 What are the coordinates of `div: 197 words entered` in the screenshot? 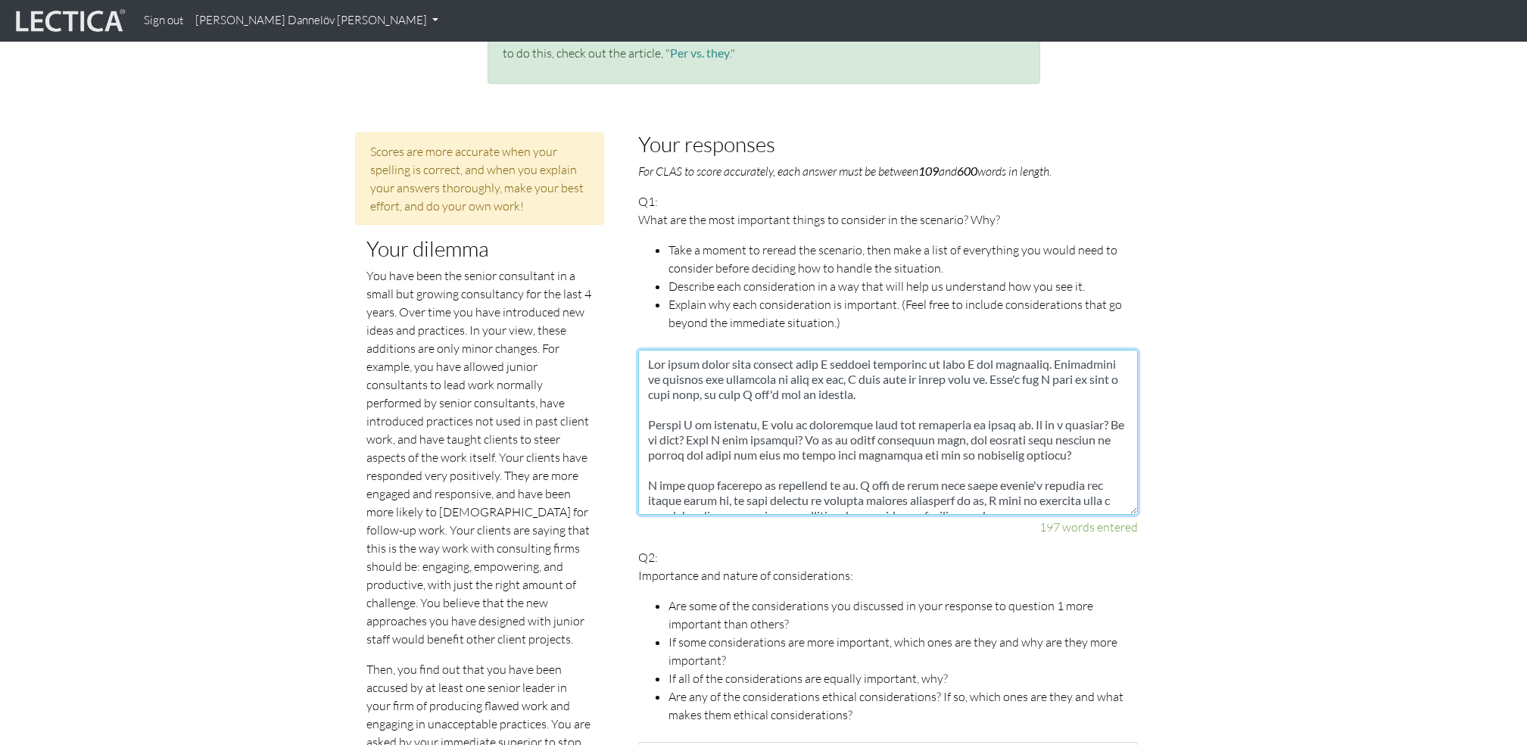 It's located at (888, 527).